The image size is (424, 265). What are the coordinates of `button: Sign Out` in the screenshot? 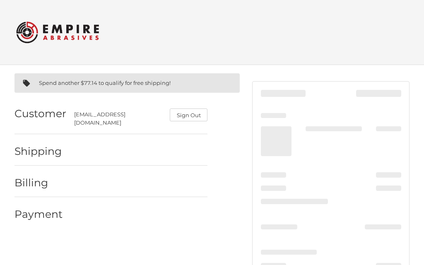 It's located at (188, 115).